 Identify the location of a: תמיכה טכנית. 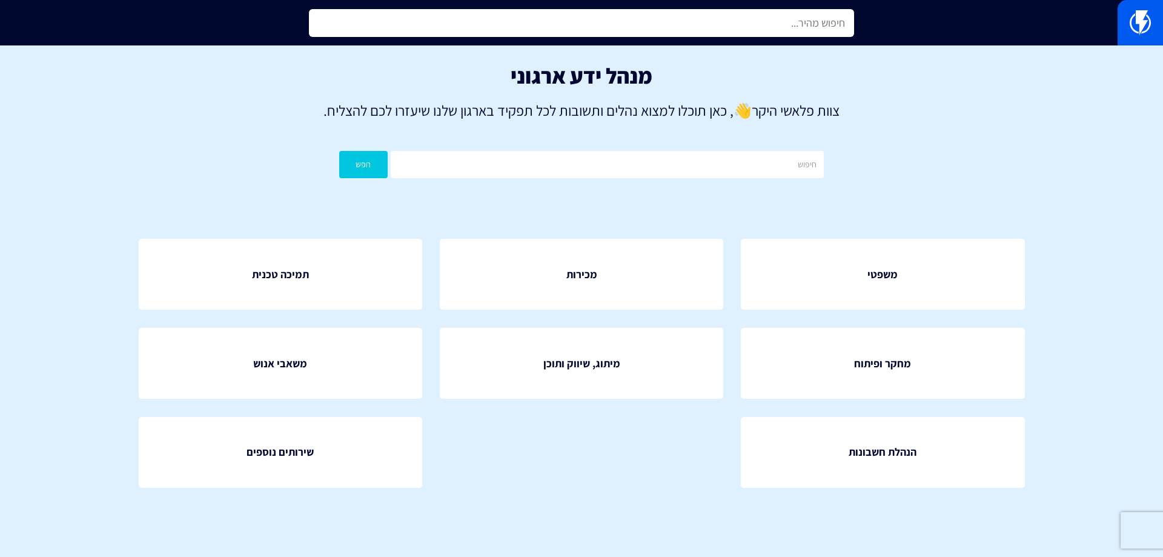
(280, 274).